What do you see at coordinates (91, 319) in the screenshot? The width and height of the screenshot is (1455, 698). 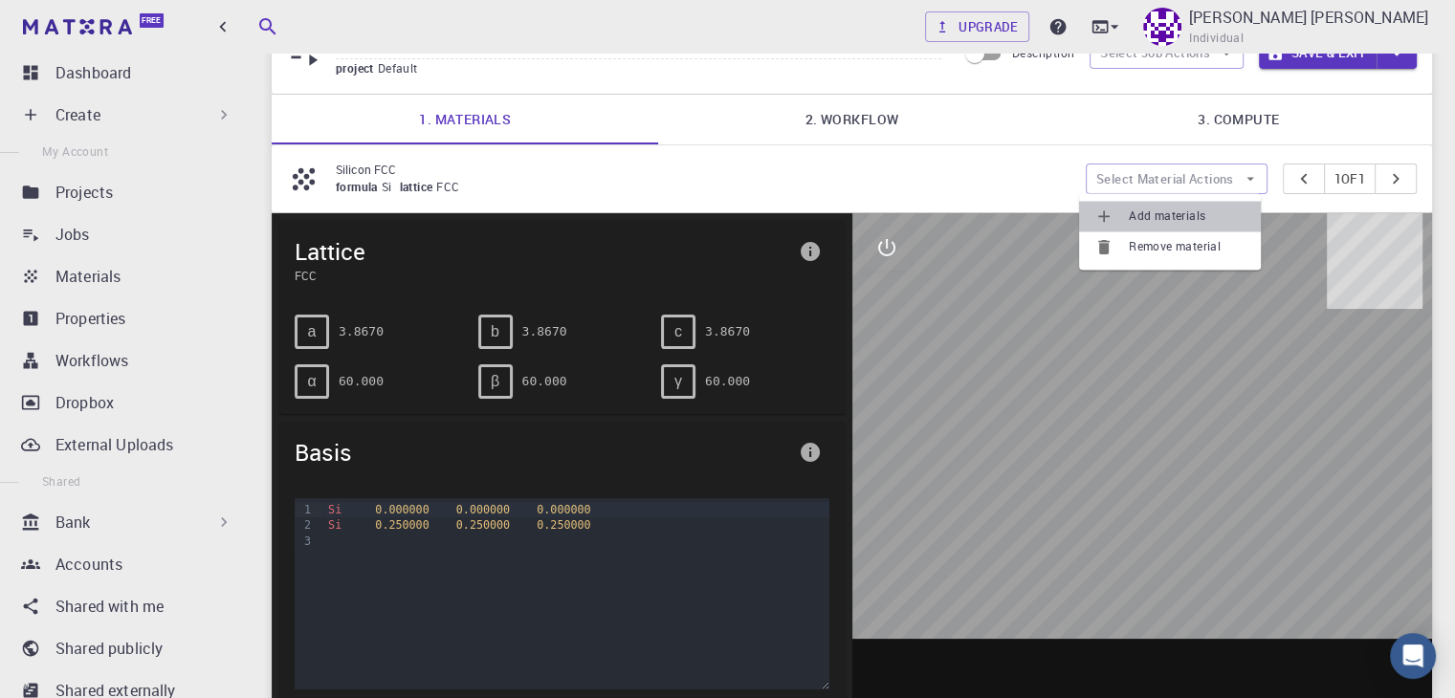 I see `p: Properties` at bounding box center [91, 319].